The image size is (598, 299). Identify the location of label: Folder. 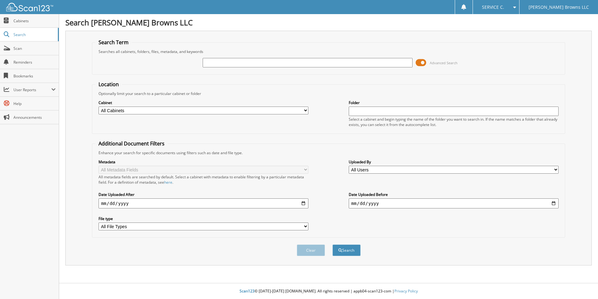
(454, 102).